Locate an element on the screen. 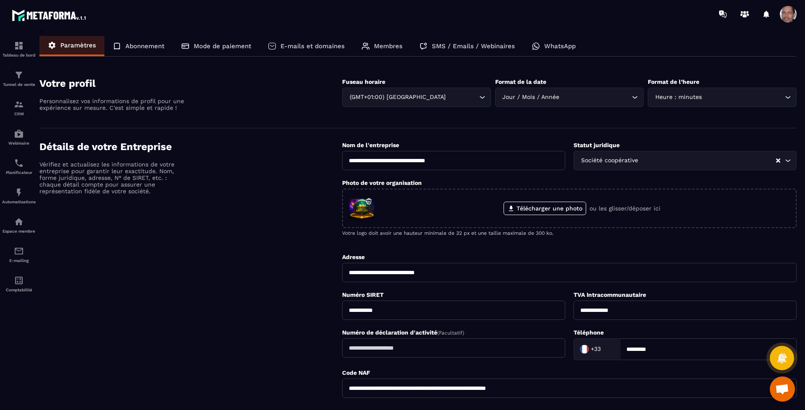 This screenshot has width=805, height=410. img: logo is located at coordinates (49, 15).